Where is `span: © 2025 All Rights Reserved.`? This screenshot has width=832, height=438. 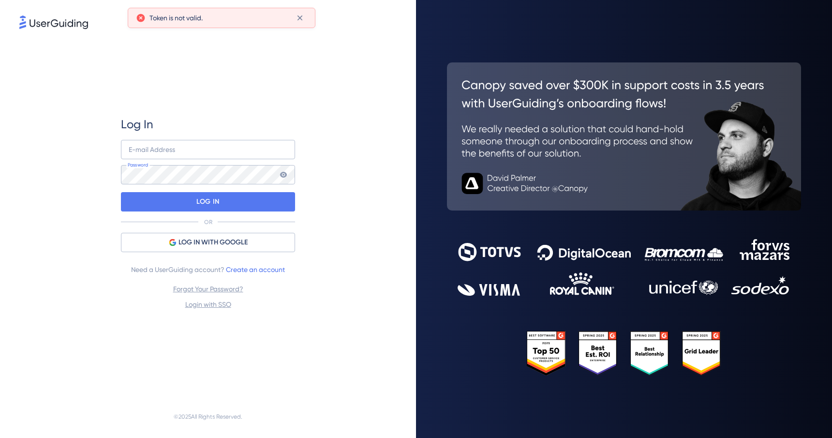
span: © 2025 All Rights Reserved. is located at coordinates (208, 416).